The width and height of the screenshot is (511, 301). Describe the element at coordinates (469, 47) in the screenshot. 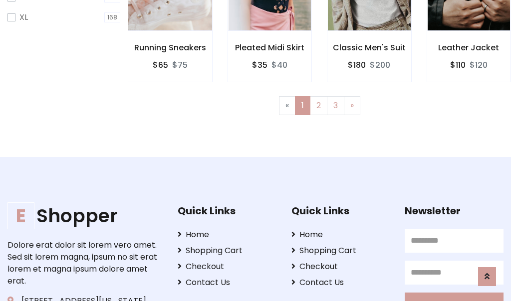

I see `h6: Leather Jacket` at that location.